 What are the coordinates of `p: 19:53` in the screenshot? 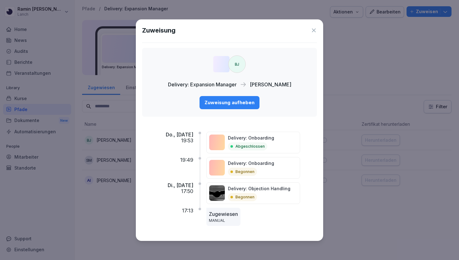 It's located at (187, 140).